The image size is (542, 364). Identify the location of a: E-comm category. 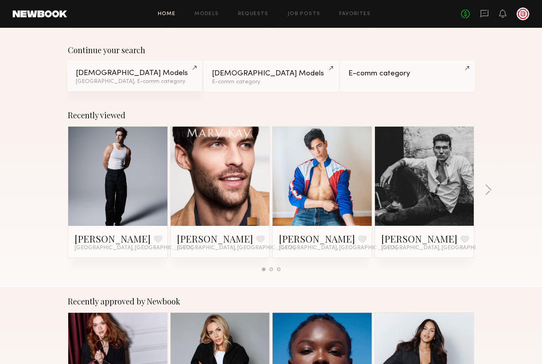
(407, 76).